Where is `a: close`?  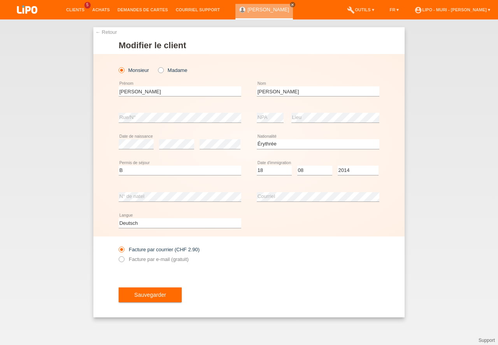
a: close is located at coordinates (292, 5).